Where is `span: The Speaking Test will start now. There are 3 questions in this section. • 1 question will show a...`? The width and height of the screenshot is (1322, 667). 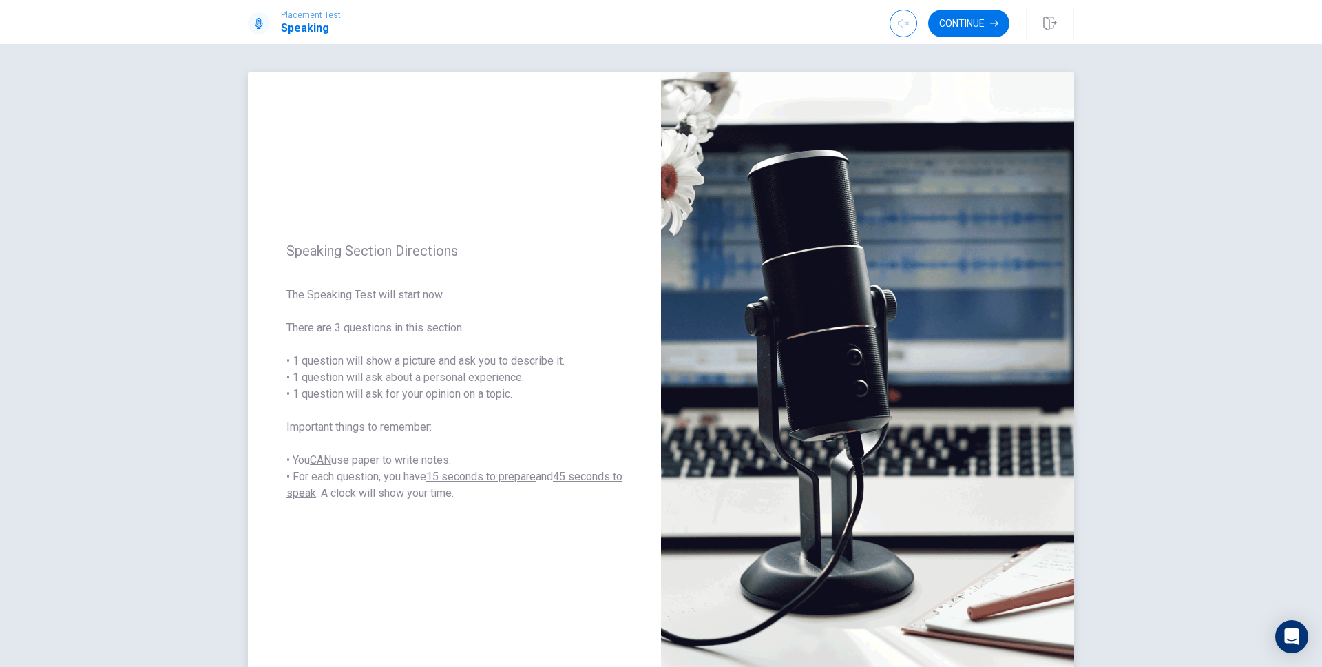
span: The Speaking Test will start now. There are 3 questions in this section. • 1 question will show a... is located at coordinates (454, 394).